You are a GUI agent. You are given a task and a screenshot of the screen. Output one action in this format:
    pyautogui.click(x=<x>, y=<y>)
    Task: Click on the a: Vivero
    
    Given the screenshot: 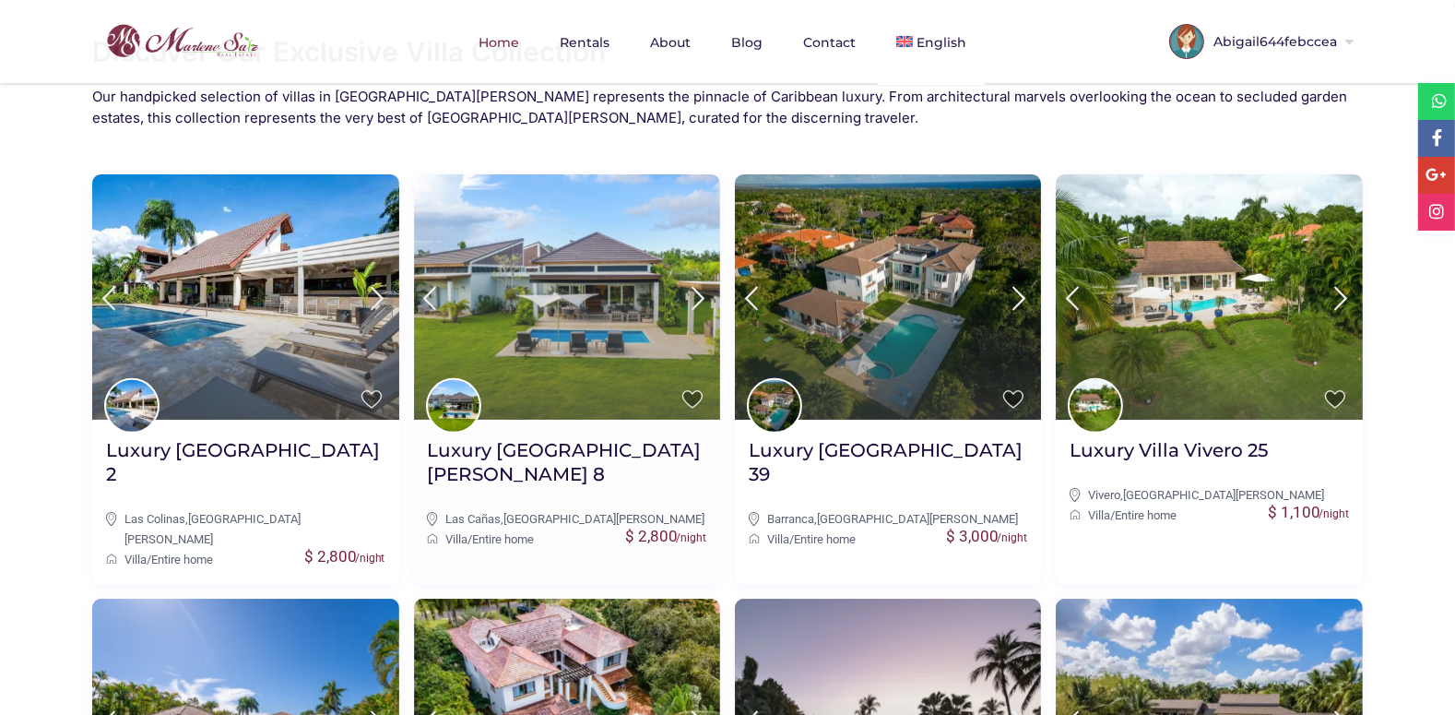 What is the action you would take?
    pyautogui.click(x=1104, y=494)
    